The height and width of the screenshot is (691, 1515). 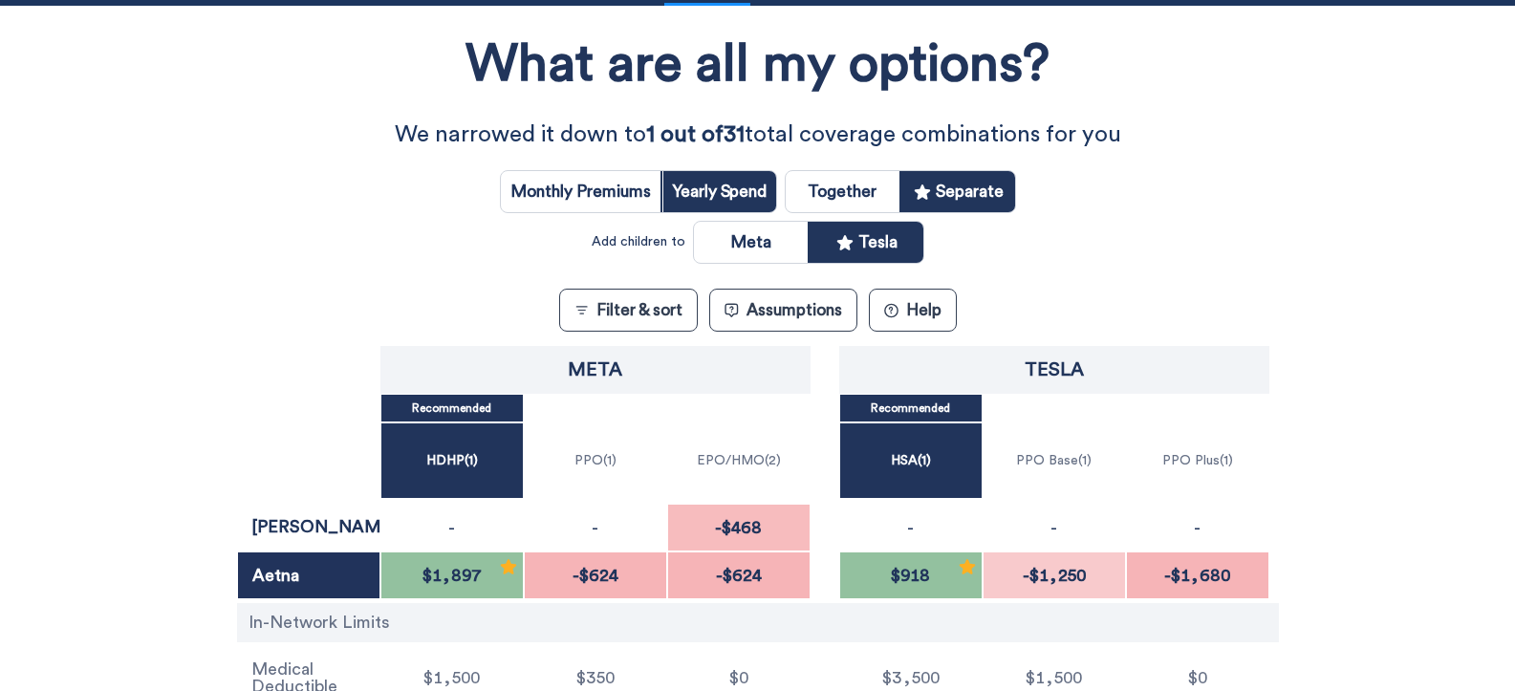 I want to click on span: -$1,680, so click(x=1197, y=576).